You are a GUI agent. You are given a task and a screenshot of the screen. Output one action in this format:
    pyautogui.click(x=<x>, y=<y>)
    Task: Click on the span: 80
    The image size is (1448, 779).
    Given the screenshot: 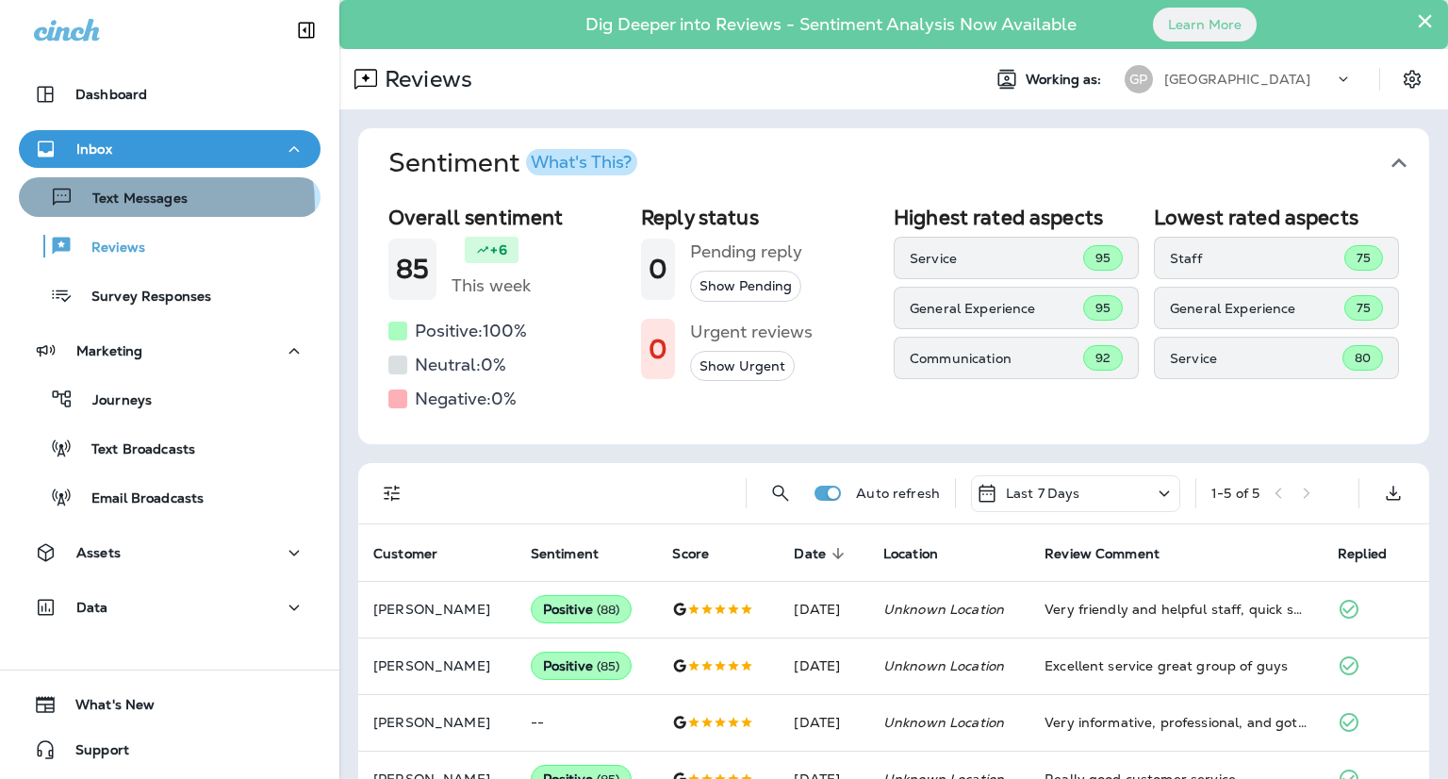 What is the action you would take?
    pyautogui.click(x=1362, y=357)
    